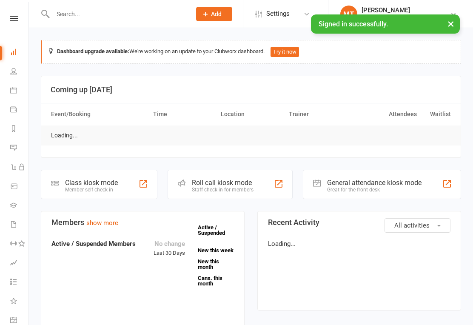  I want to click on a: New this month, so click(216, 264).